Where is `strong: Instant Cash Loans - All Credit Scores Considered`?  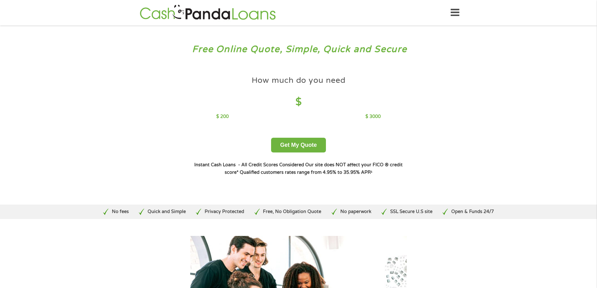 strong: Instant Cash Loans - All Credit Scores Considered is located at coordinates (249, 165).